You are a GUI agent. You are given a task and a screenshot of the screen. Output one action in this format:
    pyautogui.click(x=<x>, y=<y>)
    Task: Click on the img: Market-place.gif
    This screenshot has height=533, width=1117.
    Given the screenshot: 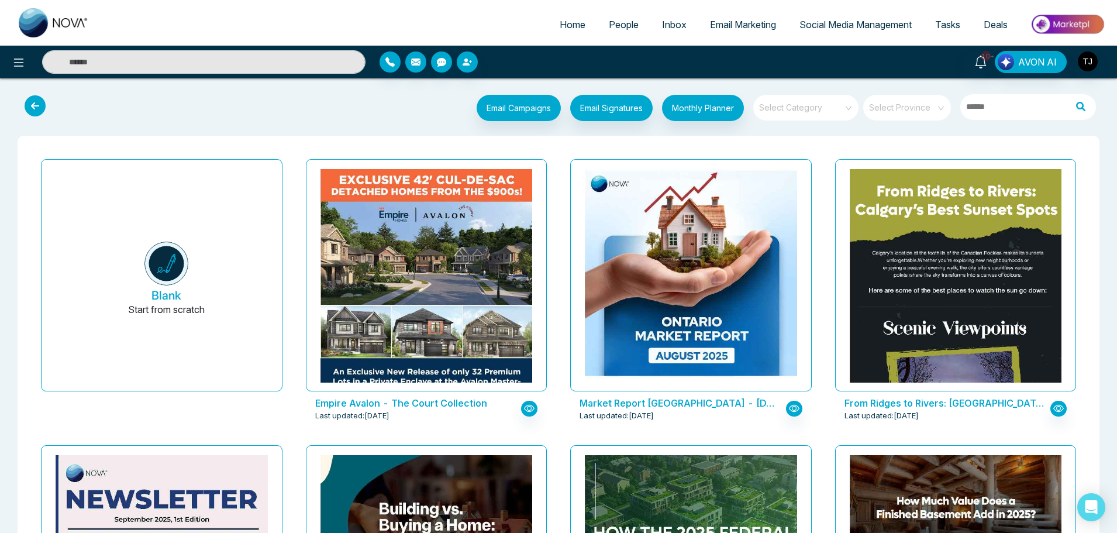 What is the action you would take?
    pyautogui.click(x=1068, y=24)
    